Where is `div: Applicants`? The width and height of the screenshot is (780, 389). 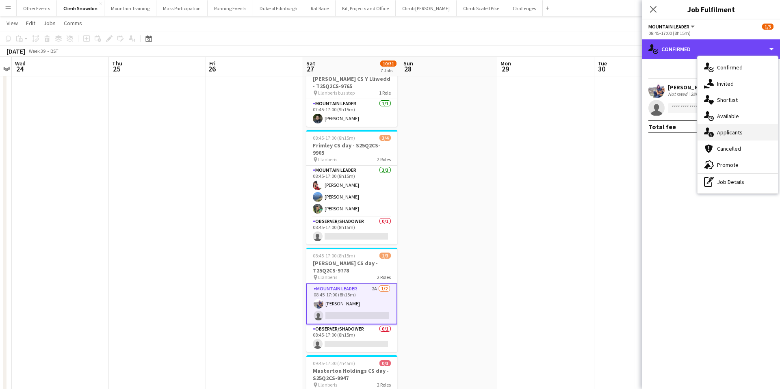
div: Applicants is located at coordinates (737, 132).